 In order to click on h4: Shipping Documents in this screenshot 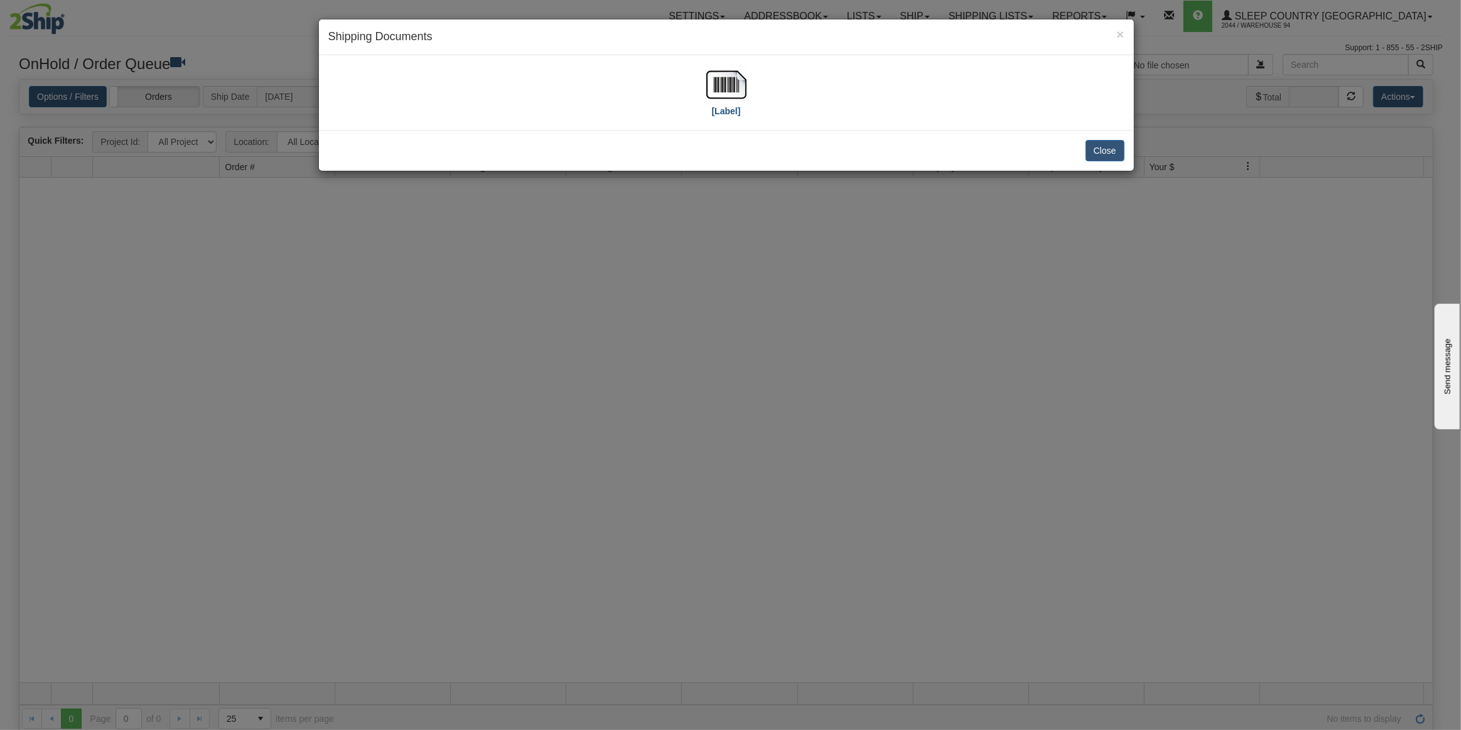, I will do `click(726, 37)`.